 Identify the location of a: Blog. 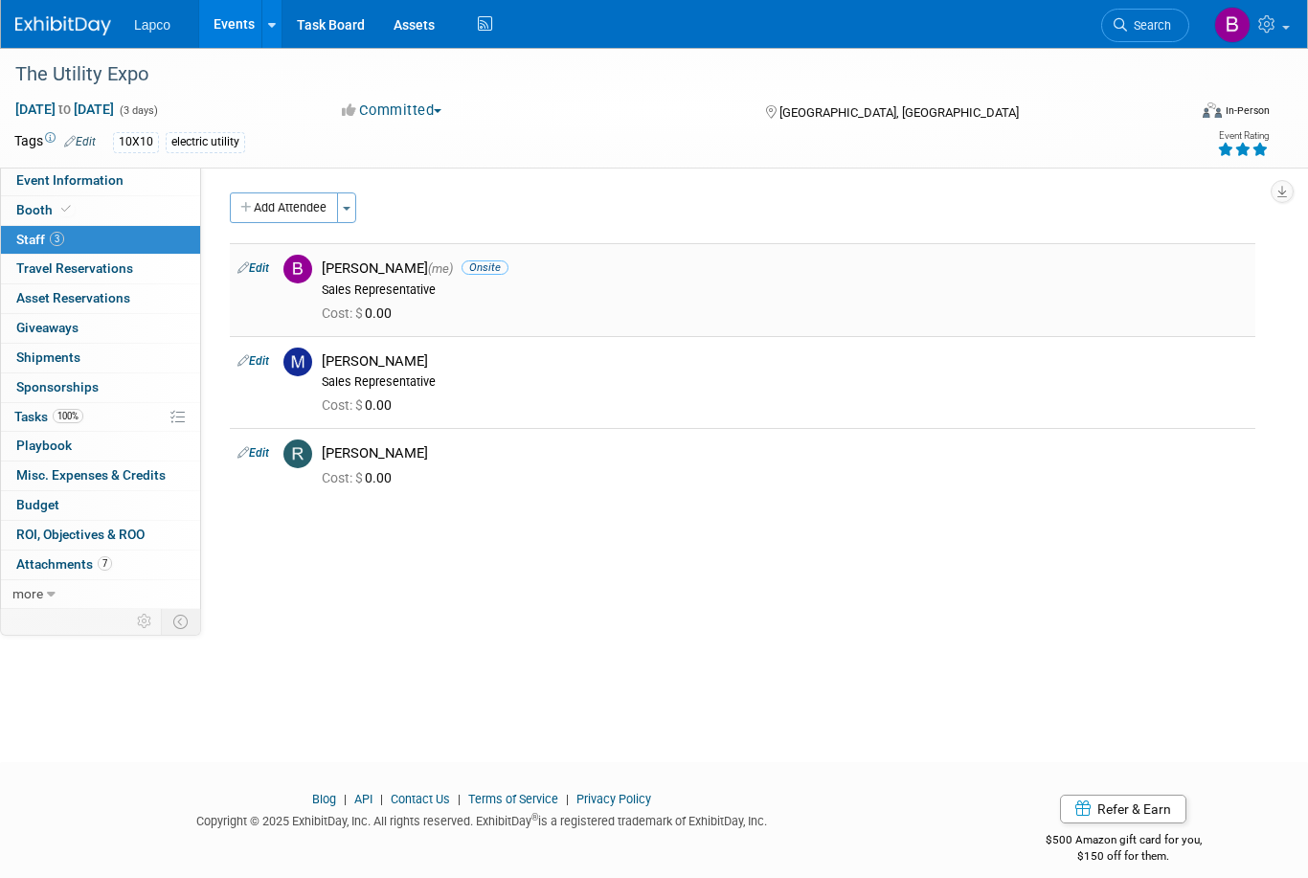
(324, 799).